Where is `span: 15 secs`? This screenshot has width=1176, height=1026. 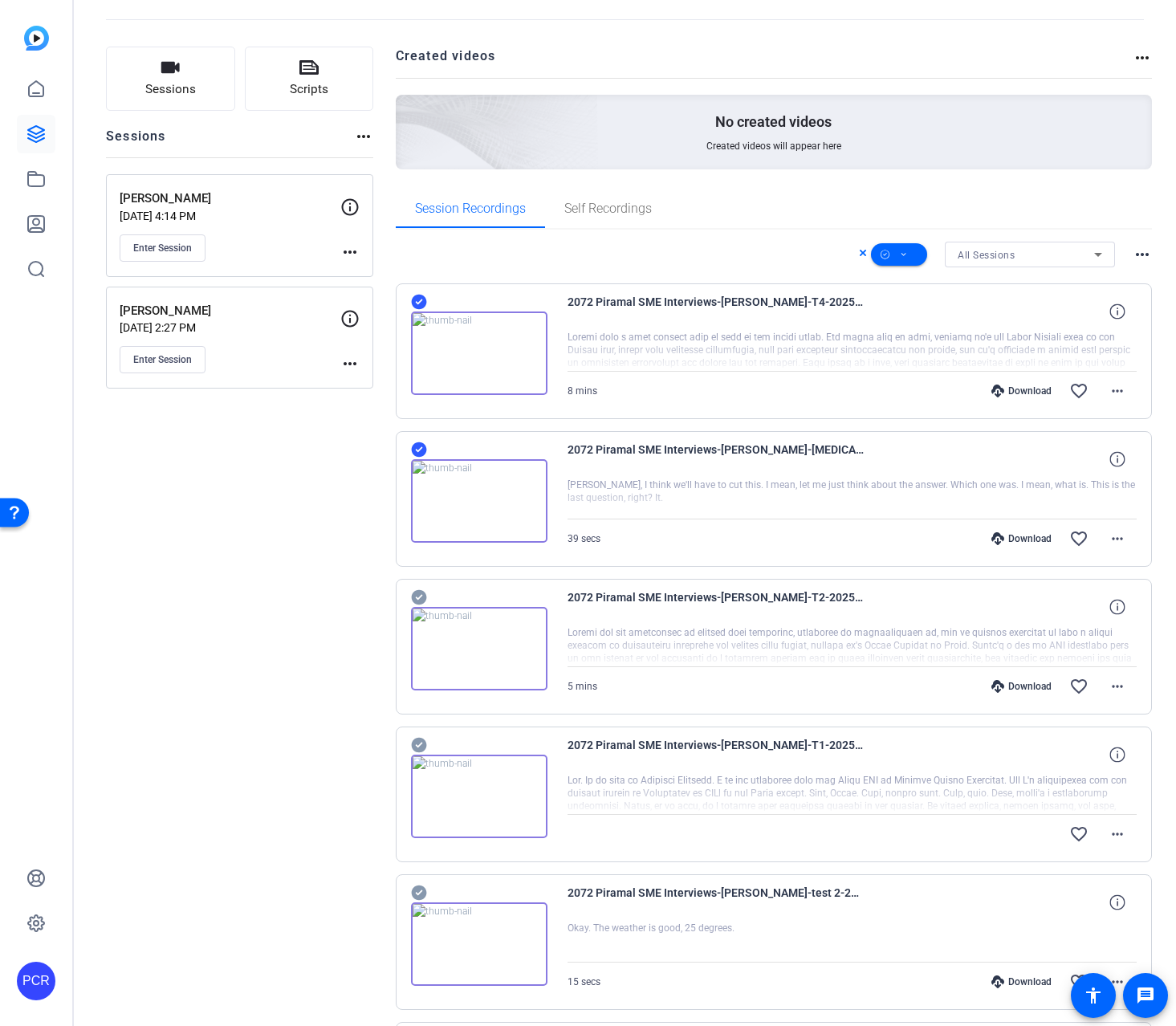 span: 15 secs is located at coordinates (584, 981).